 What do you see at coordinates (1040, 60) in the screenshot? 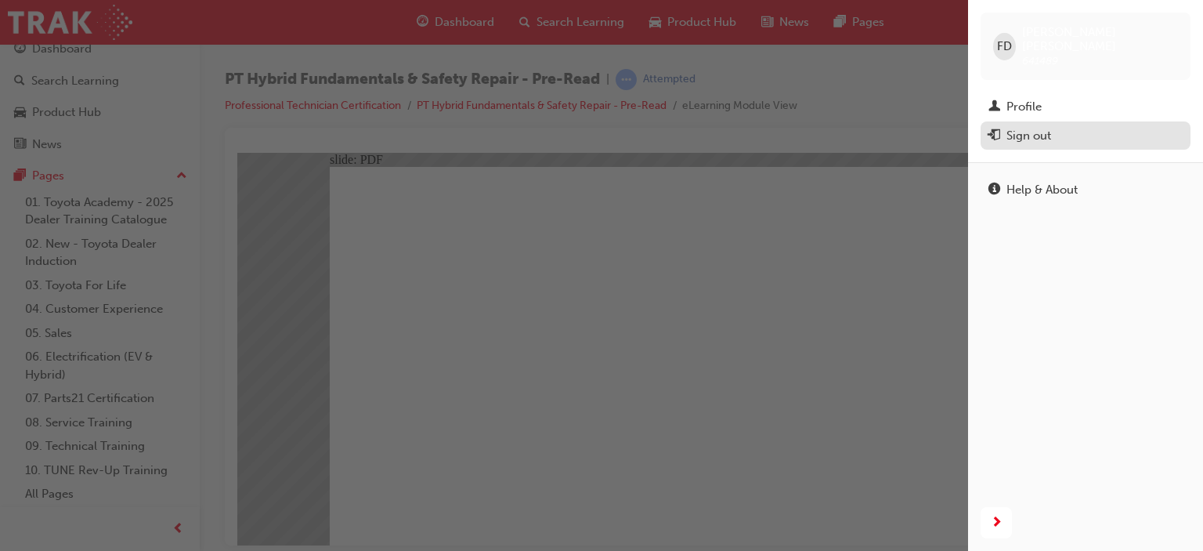
I see `span: 641489` at bounding box center [1040, 60].